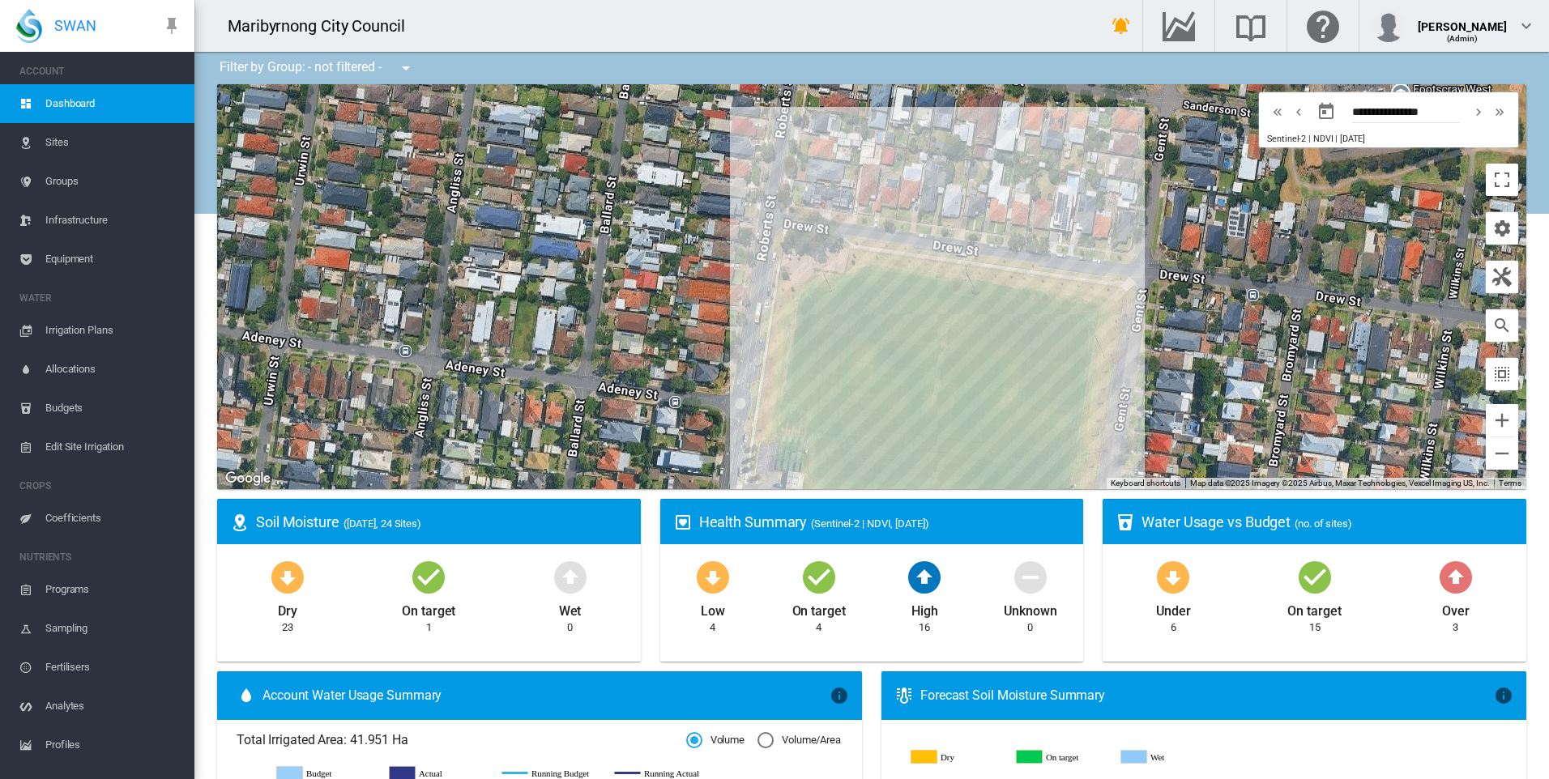 This screenshot has height=779, width=1549. What do you see at coordinates (288, 608) in the screenshot?
I see `div: Dry` at bounding box center [288, 608].